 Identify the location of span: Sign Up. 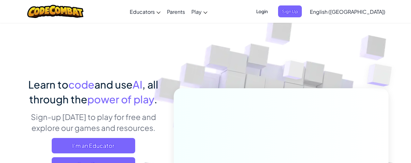
(290, 11).